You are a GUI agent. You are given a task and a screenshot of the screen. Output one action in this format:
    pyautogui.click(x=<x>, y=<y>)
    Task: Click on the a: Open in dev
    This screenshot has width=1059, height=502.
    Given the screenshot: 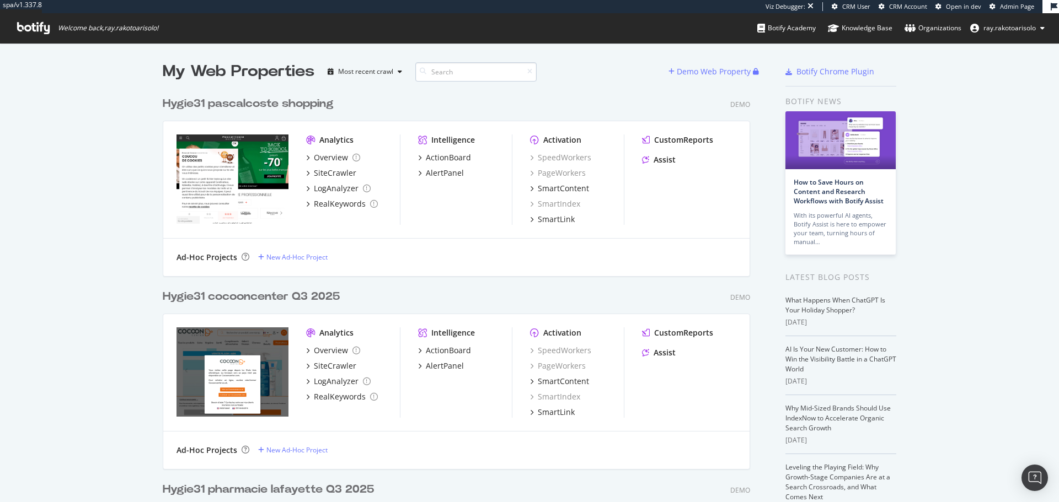 What is the action you would take?
    pyautogui.click(x=958, y=7)
    